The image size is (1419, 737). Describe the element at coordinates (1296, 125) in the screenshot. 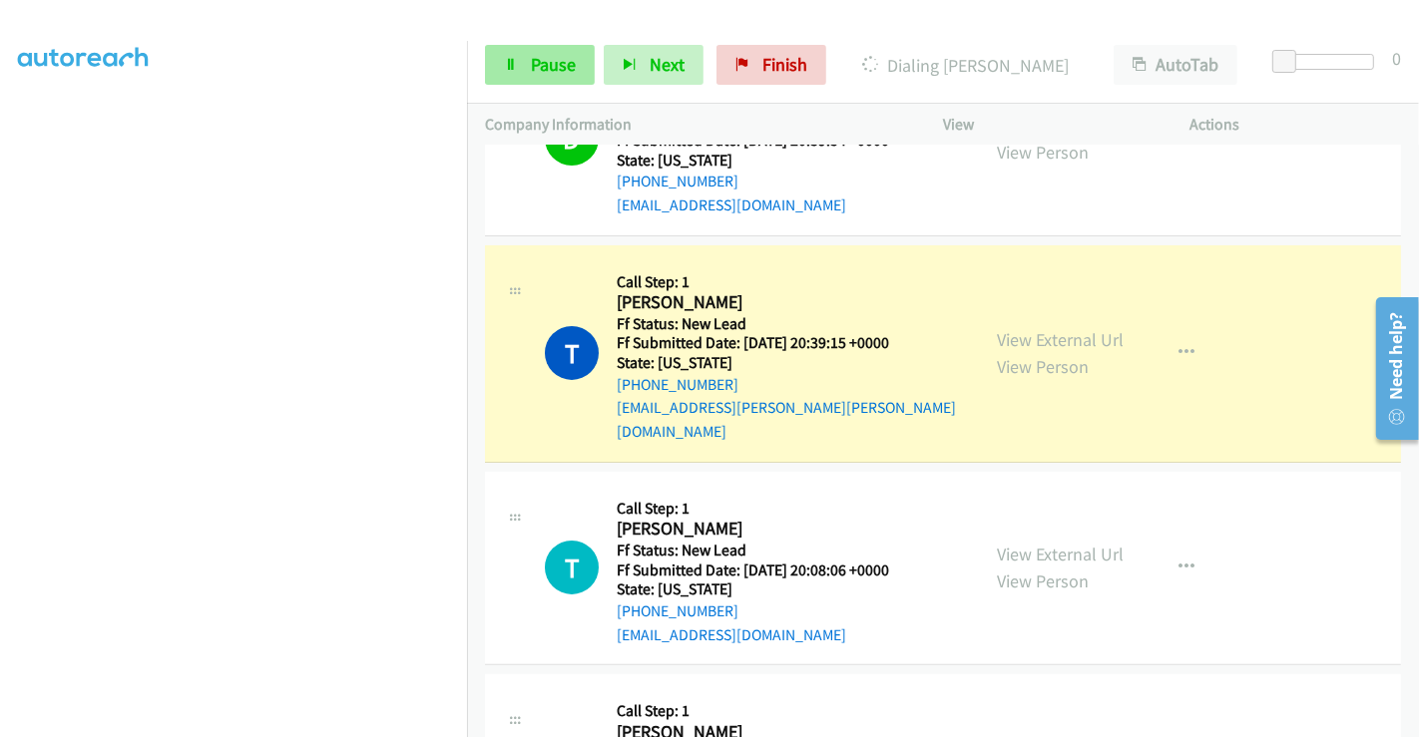

I see `p: Actions` at that location.